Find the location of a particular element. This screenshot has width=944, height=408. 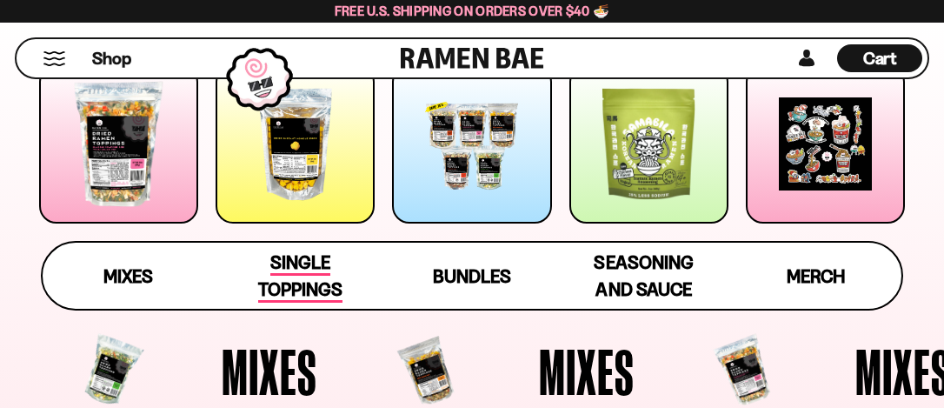

a: Cart is located at coordinates (880, 58).